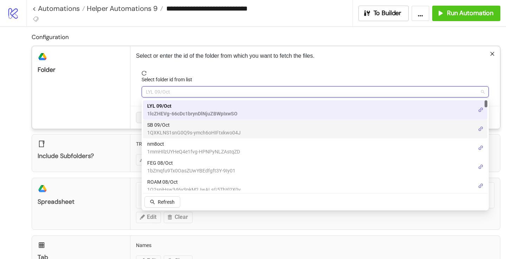  Describe the element at coordinates (194, 189) in the screenshot. I see `span: 1Q2spjHsw346ySpkM2JwALsG5TbYj2X0v` at that location.